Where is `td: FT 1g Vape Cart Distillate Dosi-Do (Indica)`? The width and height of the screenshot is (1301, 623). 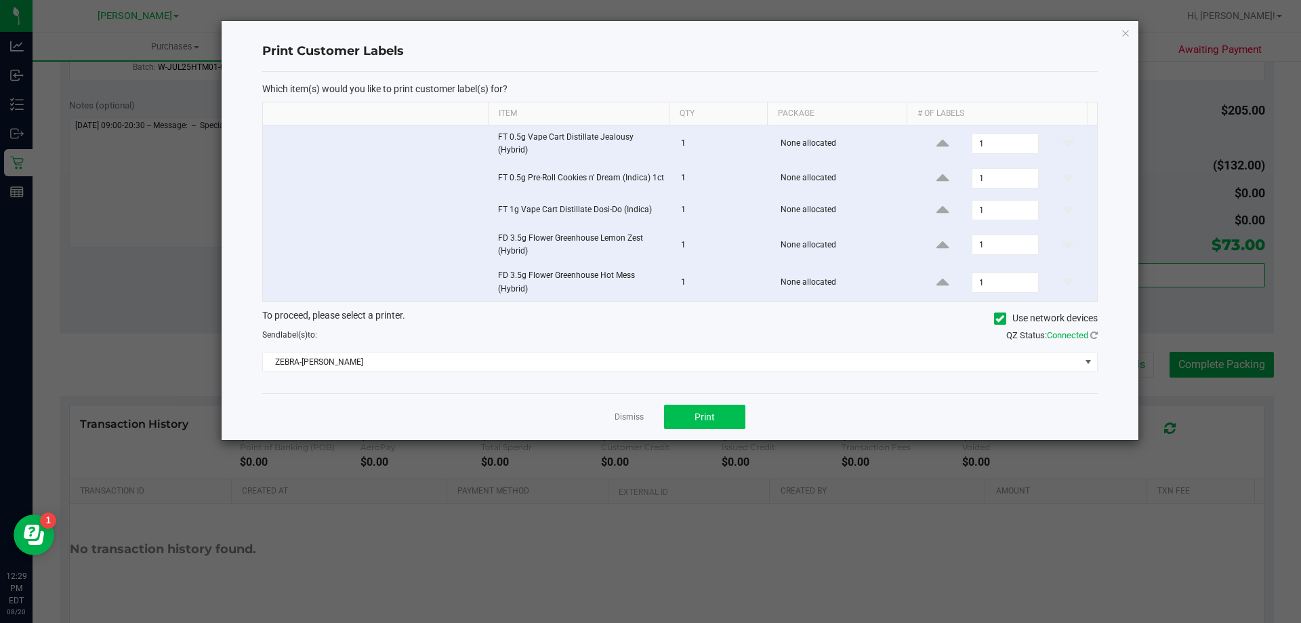
td: FT 1g Vape Cart Distillate Dosi-Do (Indica) is located at coordinates (582, 210).